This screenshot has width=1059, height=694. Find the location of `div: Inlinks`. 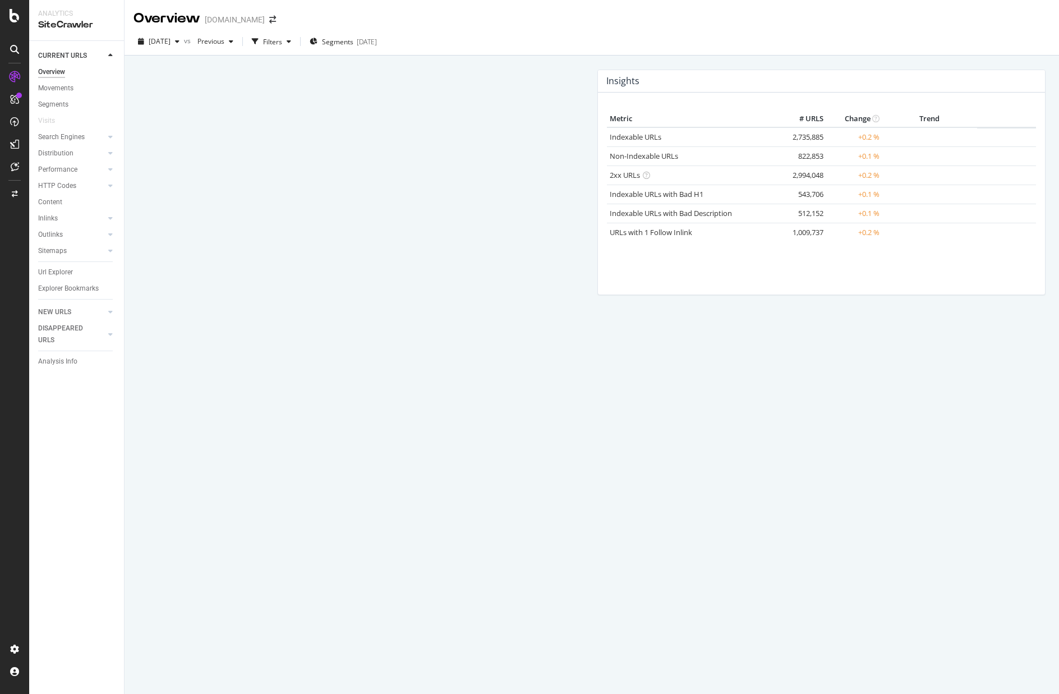

div: Inlinks is located at coordinates (48, 218).